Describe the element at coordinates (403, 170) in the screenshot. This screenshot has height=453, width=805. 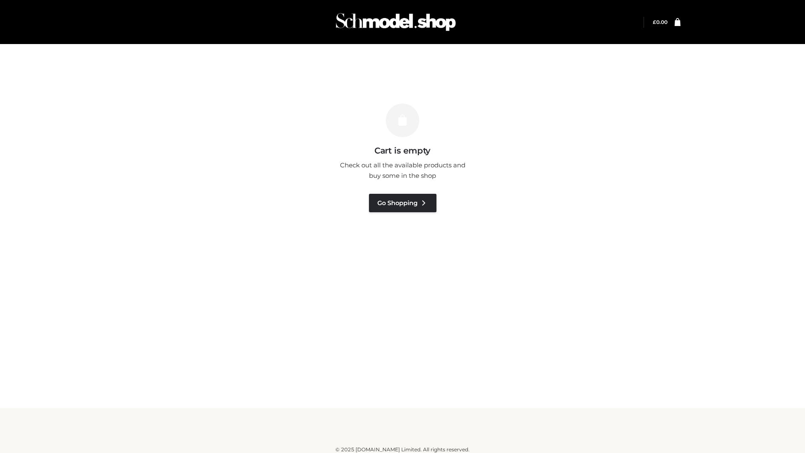
I see `p: Check out all the available products and buy some in the shop` at that location.